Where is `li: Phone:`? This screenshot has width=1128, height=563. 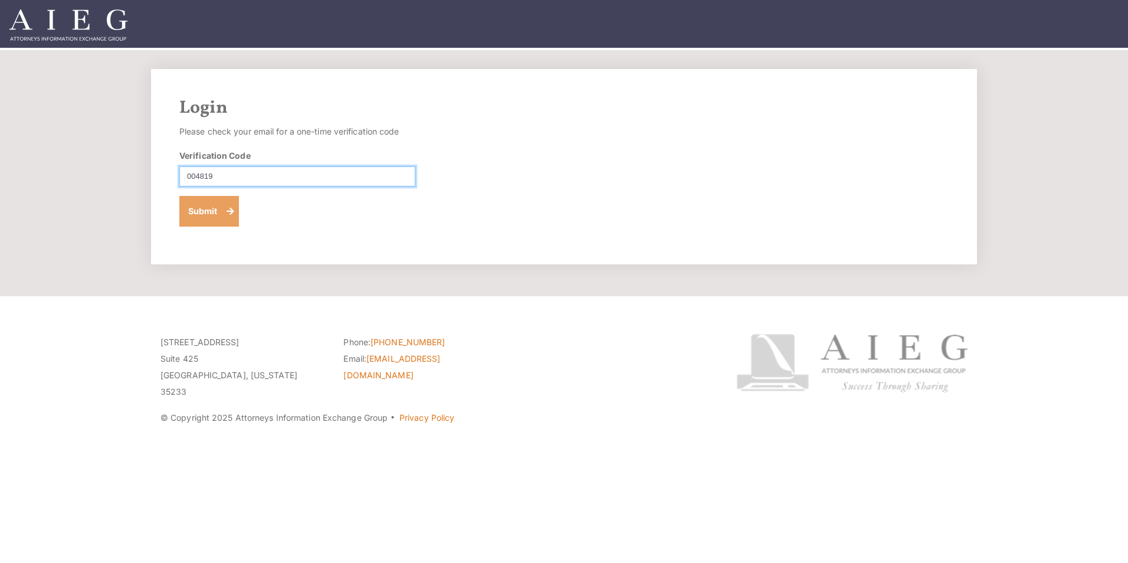
li: Phone: is located at coordinates (426, 342).